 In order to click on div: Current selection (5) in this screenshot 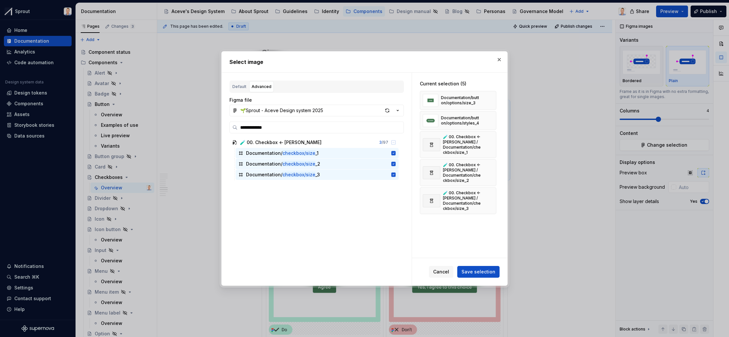, I will do `click(458, 84)`.